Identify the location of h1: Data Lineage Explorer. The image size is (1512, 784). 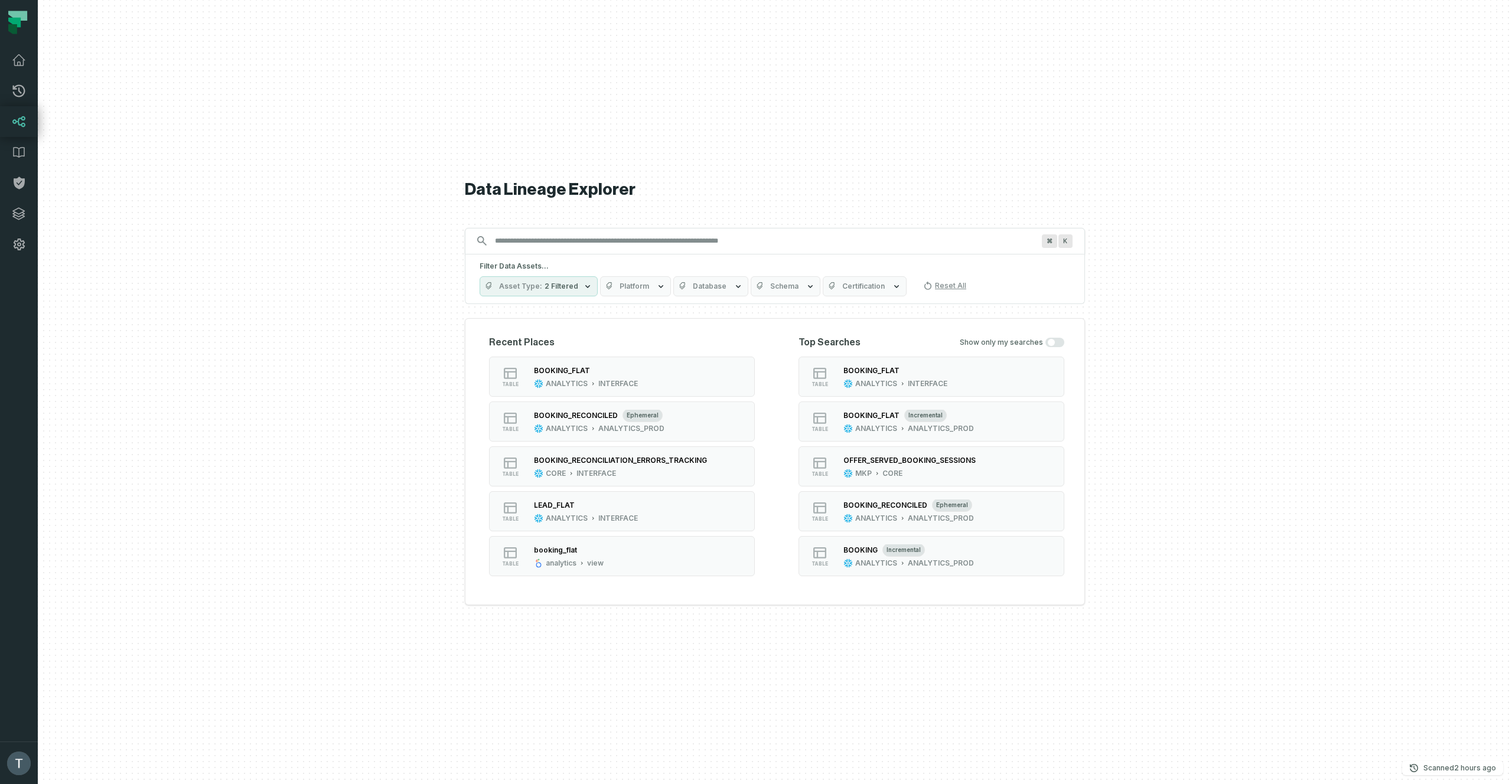
(775, 189).